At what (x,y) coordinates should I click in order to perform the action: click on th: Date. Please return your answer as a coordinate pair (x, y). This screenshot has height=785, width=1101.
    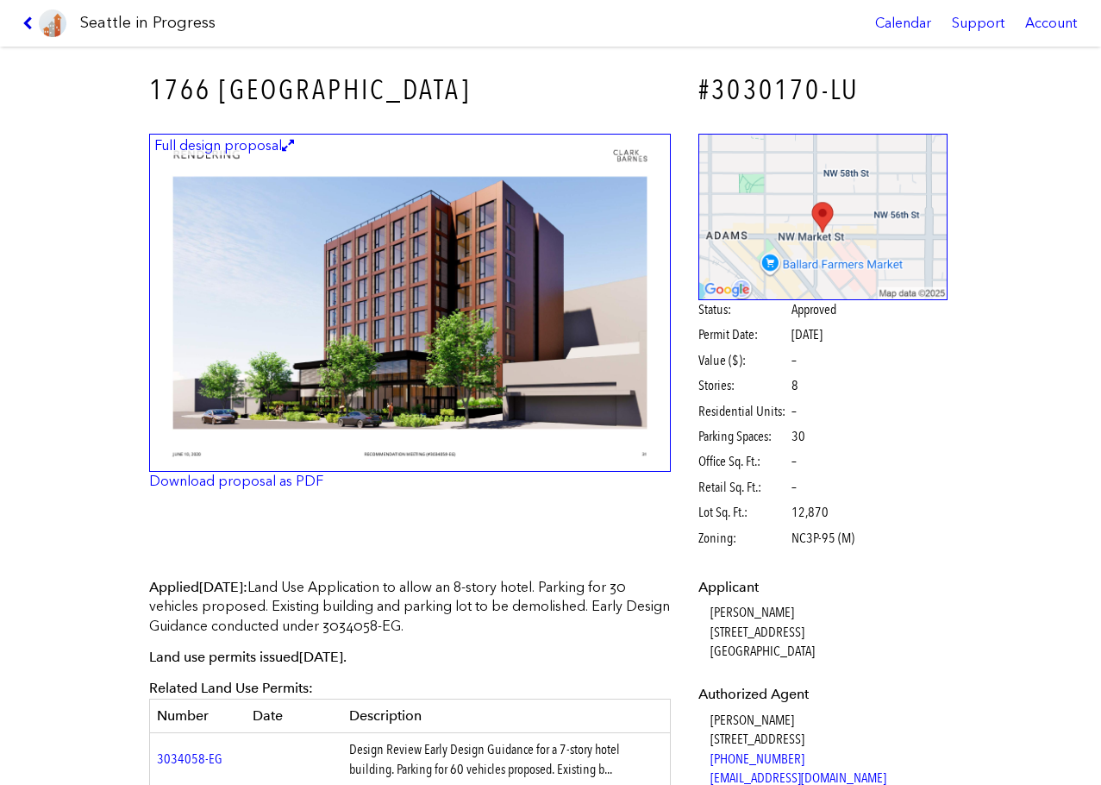
    Looking at the image, I should click on (294, 715).